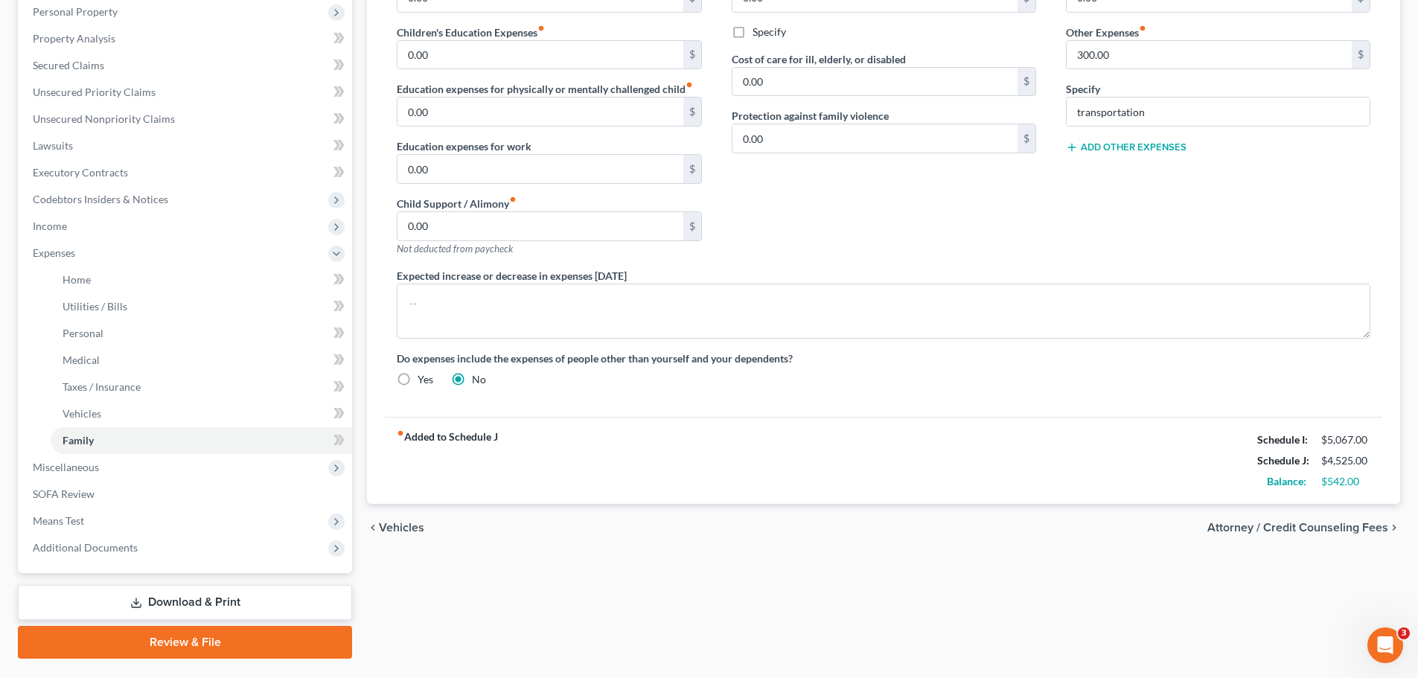  What do you see at coordinates (58, 520) in the screenshot?
I see `span: Means Test` at bounding box center [58, 520].